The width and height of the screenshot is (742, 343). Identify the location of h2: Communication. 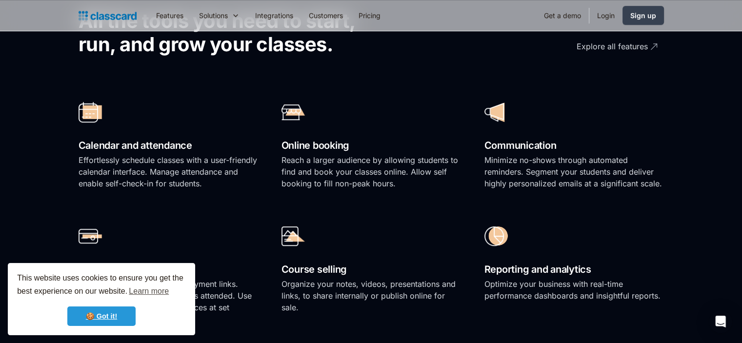
(574, 145).